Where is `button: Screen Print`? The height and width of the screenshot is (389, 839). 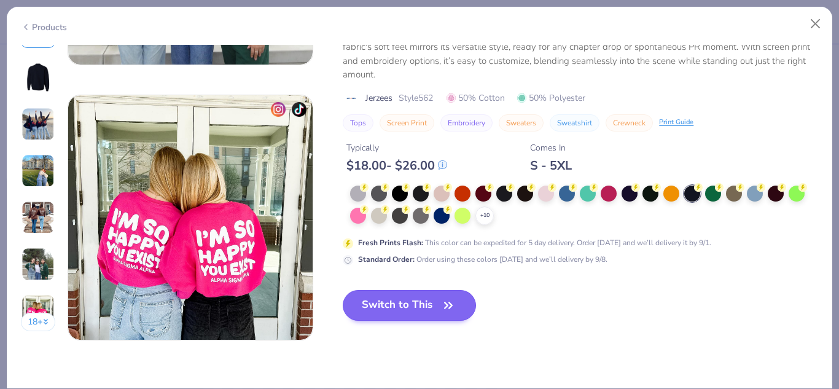 button: Screen Print is located at coordinates (407, 123).